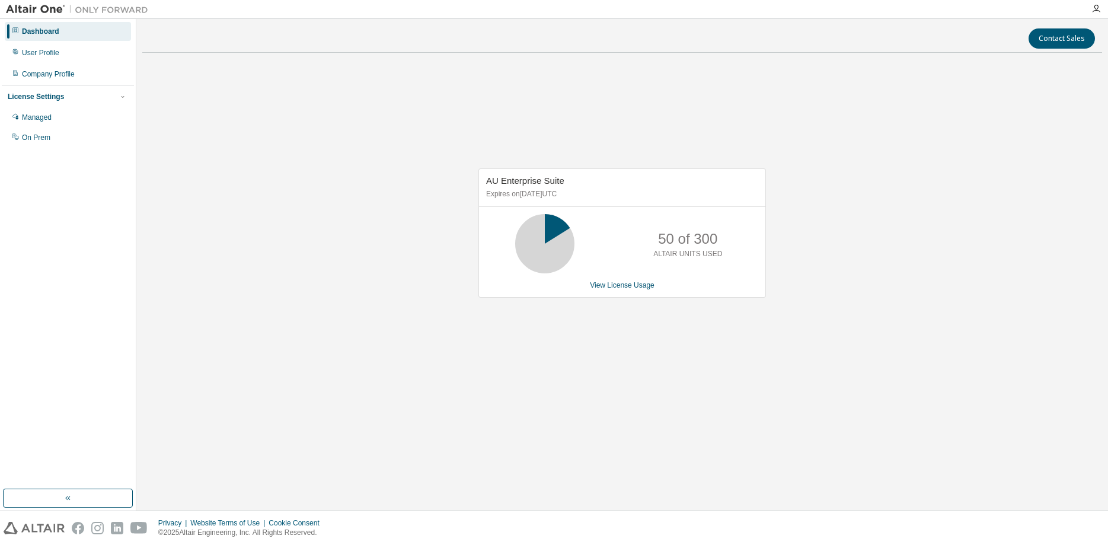 The height and width of the screenshot is (545, 1108). Describe the element at coordinates (36, 97) in the screenshot. I see `div: License Settings` at that location.